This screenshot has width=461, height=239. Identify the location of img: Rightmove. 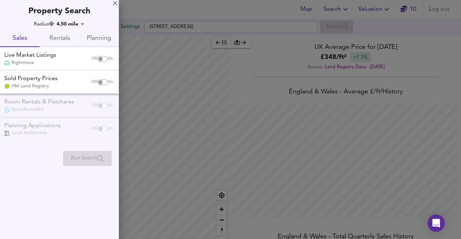
(7, 63).